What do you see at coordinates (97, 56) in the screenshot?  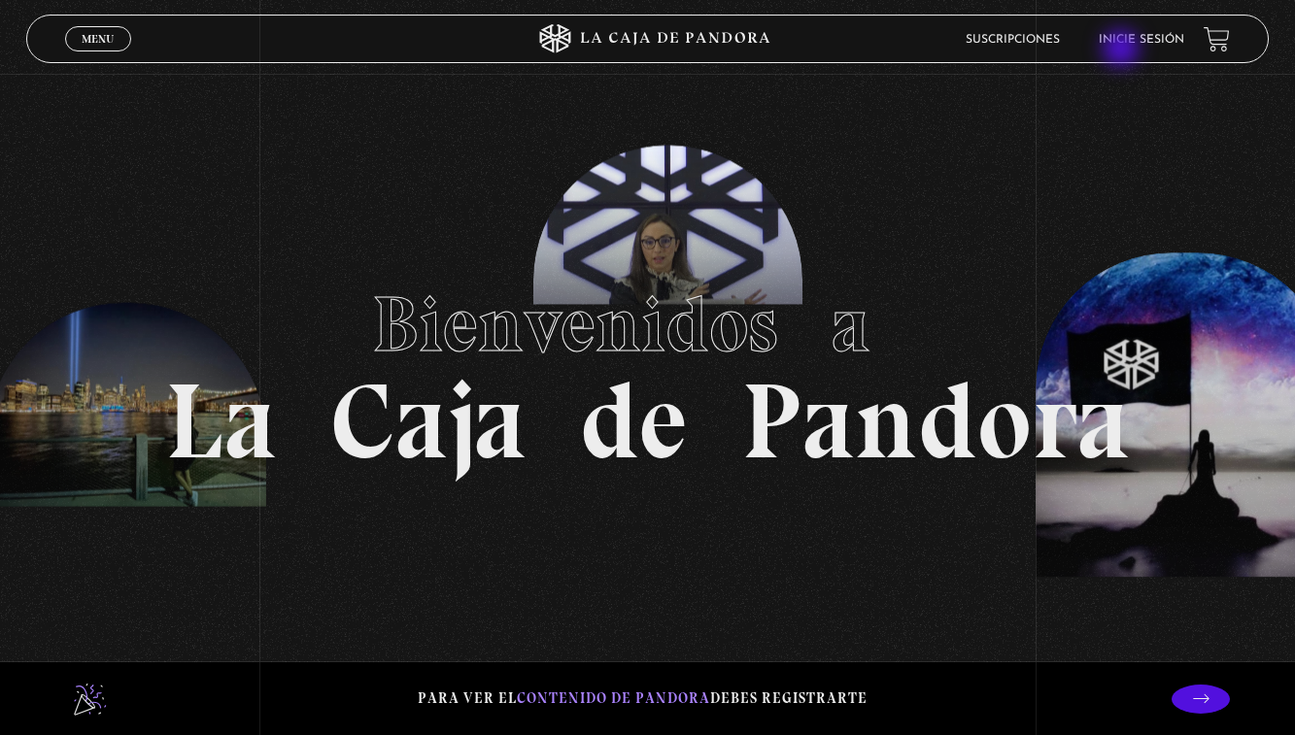 I see `span: Cerrar` at bounding box center [97, 56].